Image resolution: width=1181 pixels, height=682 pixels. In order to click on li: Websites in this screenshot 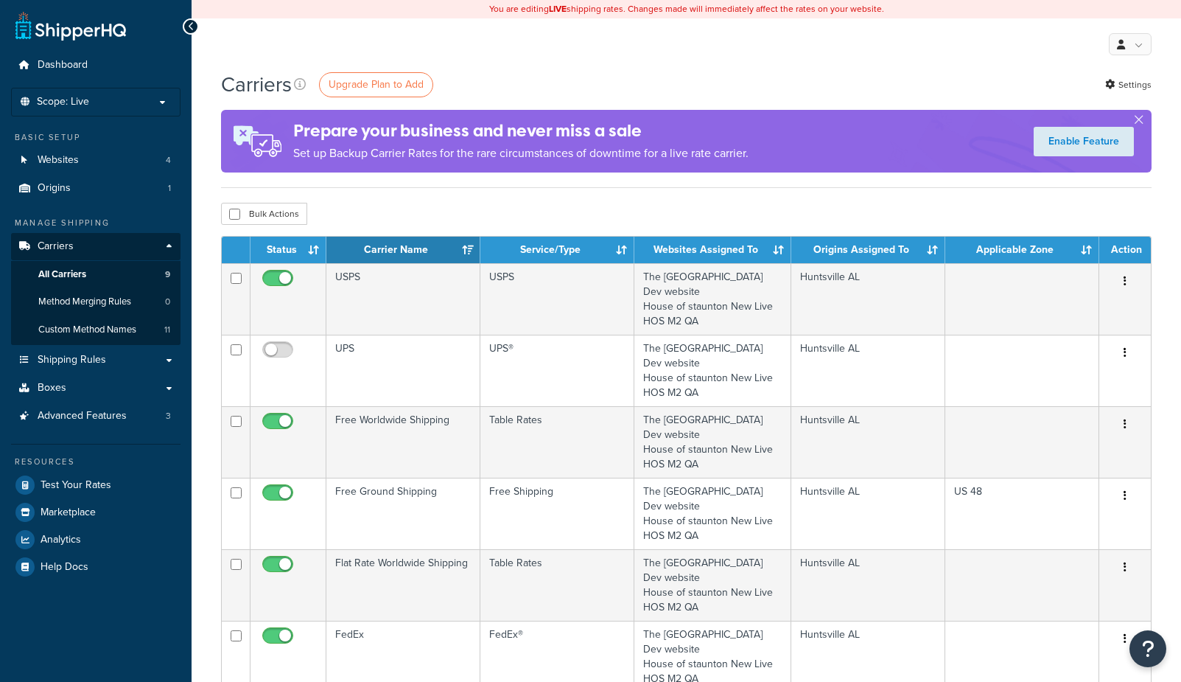, I will do `click(96, 160)`.